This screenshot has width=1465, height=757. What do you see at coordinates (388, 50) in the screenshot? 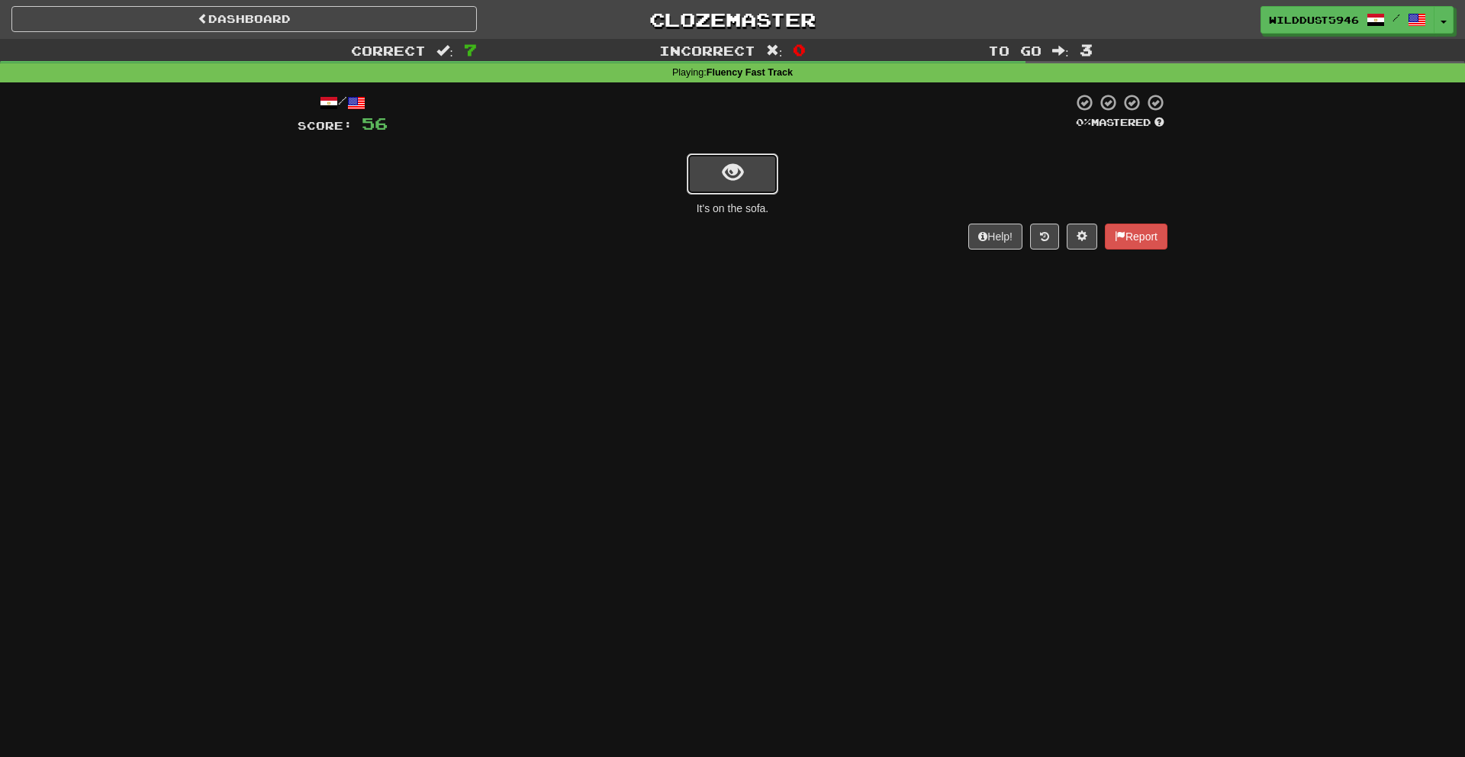
I see `span: Correct` at bounding box center [388, 50].